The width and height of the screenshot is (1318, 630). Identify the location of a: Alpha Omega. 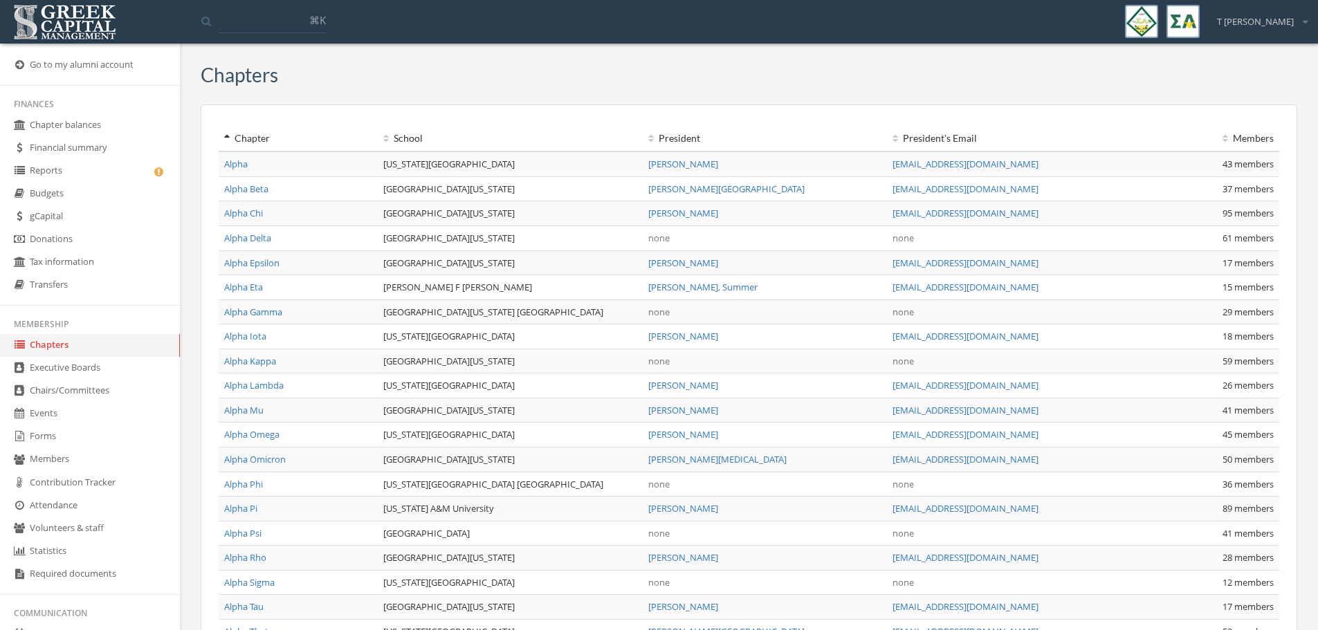
(252, 435).